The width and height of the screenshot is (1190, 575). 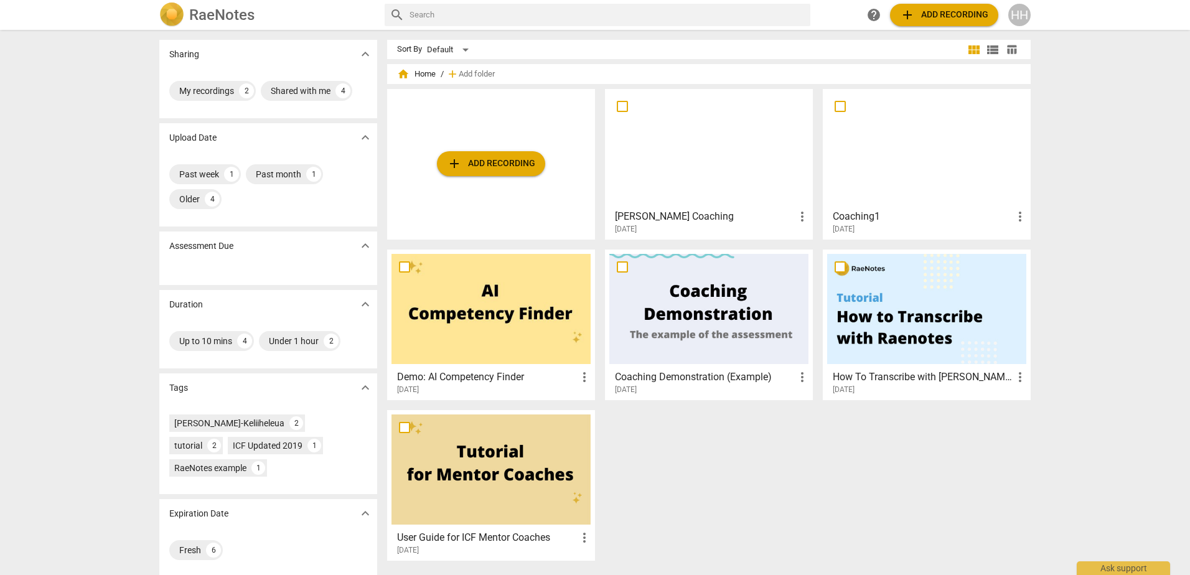 I want to click on span: view_list, so click(x=993, y=50).